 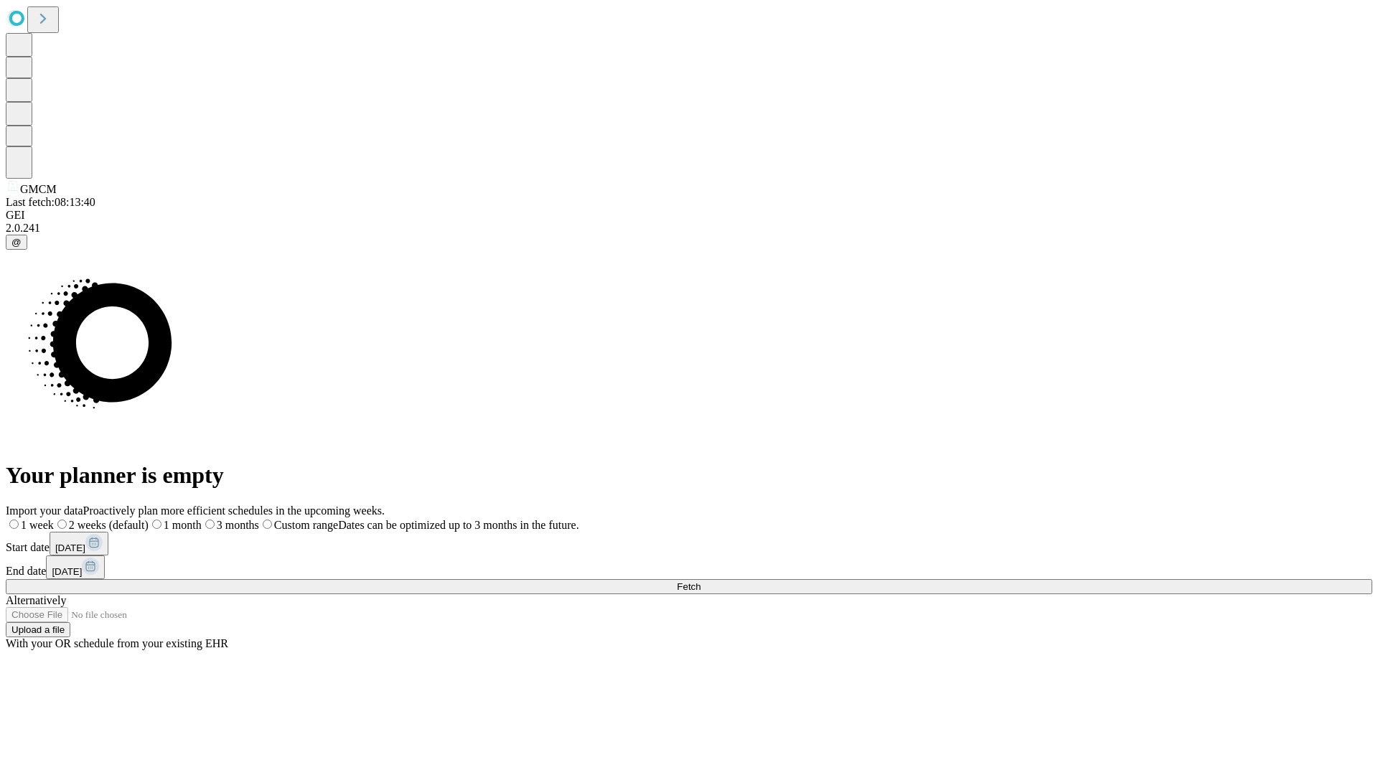 I want to click on span: Custom range, so click(x=306, y=525).